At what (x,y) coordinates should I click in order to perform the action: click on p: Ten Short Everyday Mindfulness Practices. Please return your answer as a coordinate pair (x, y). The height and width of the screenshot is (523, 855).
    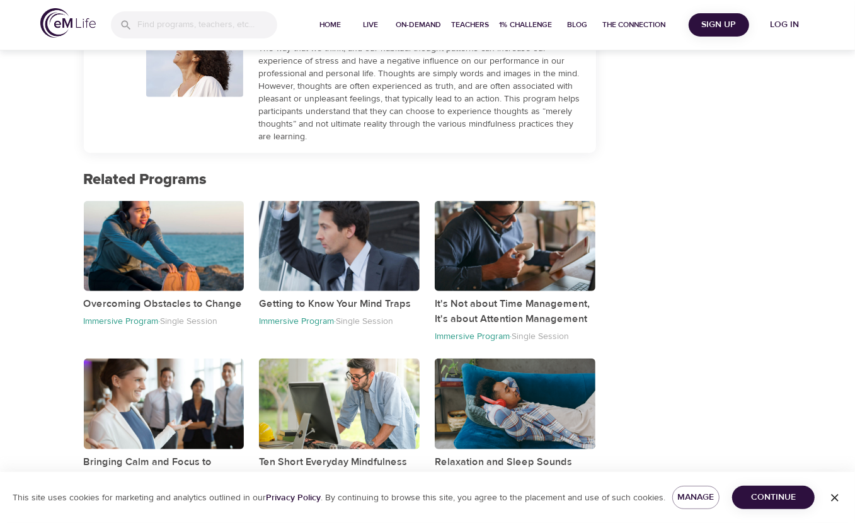
    Looking at the image, I should click on (339, 469).